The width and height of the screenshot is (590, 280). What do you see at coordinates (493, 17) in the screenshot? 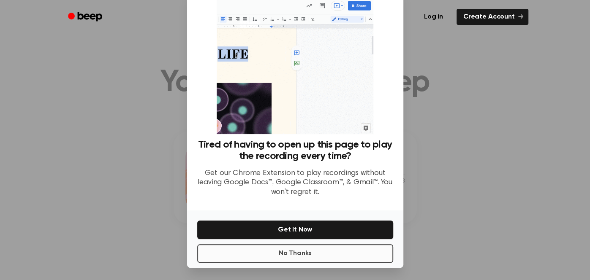
I see `a: Create Account` at bounding box center [493, 17].